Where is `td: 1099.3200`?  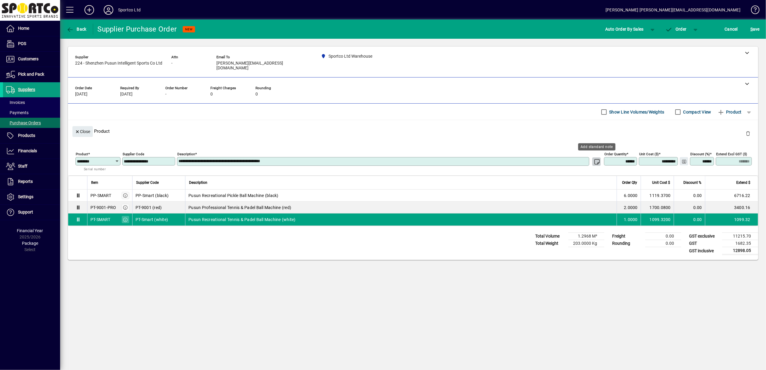
td: 1099.3200 is located at coordinates (657, 220).